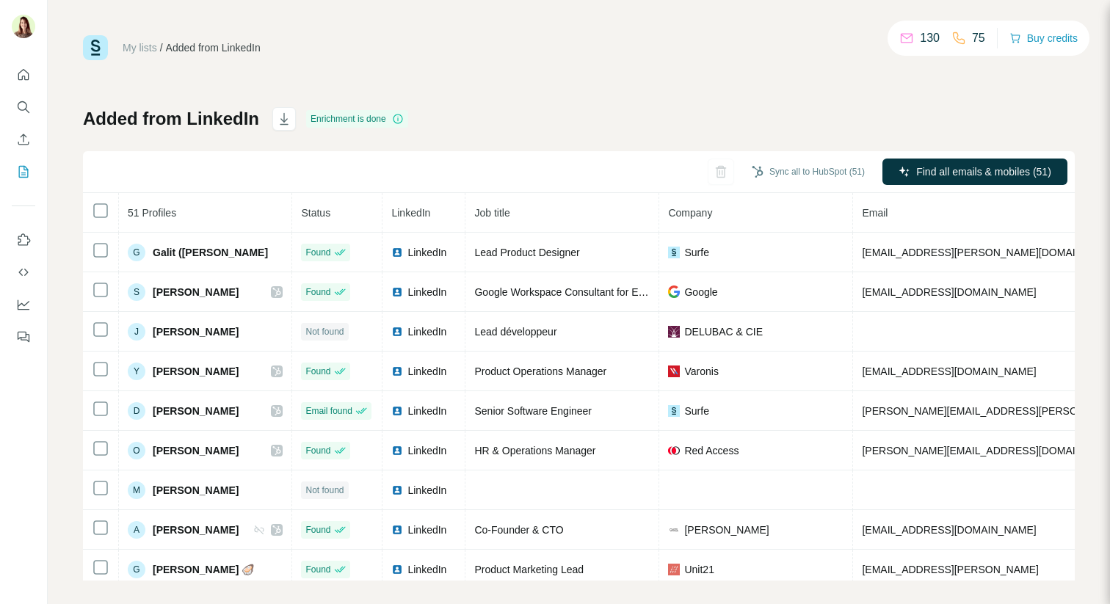 The width and height of the screenshot is (1110, 604). Describe the element at coordinates (23, 240) in the screenshot. I see `button: Use Surfe on LinkedIn` at that location.